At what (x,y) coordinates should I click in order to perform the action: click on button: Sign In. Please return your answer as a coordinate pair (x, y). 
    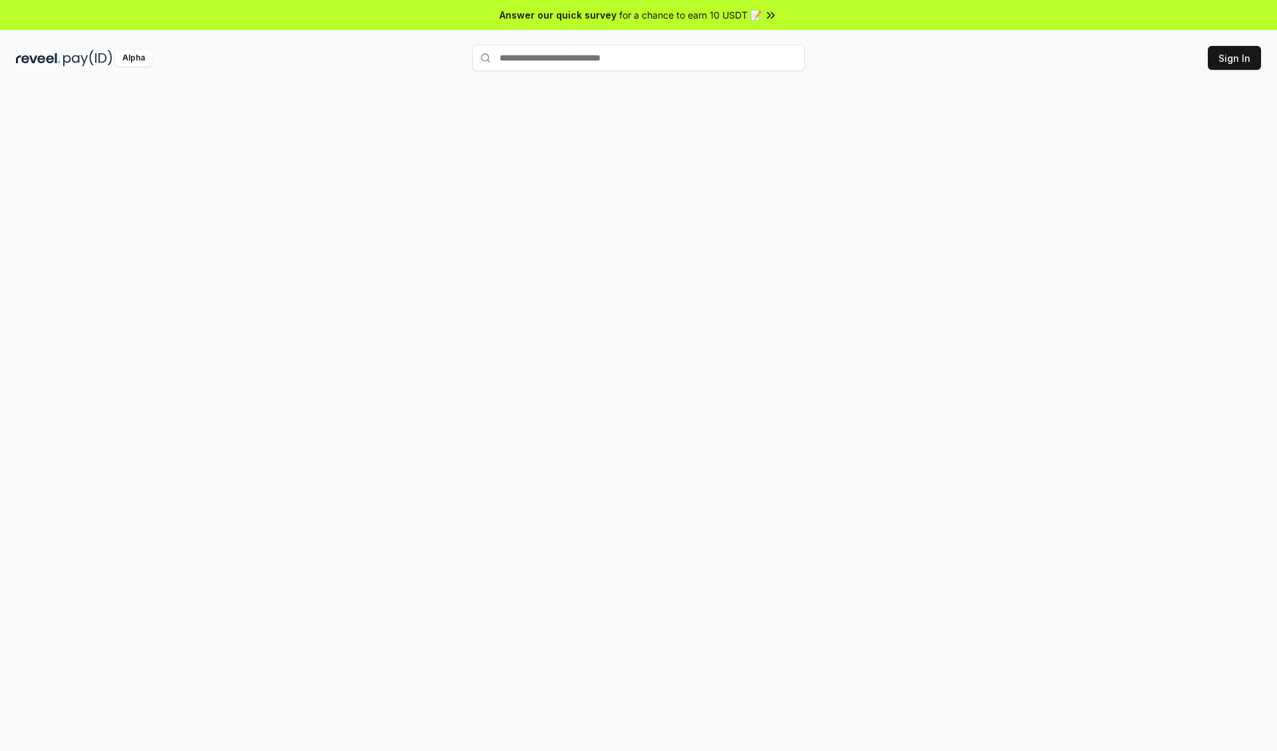
    Looking at the image, I should click on (1235, 58).